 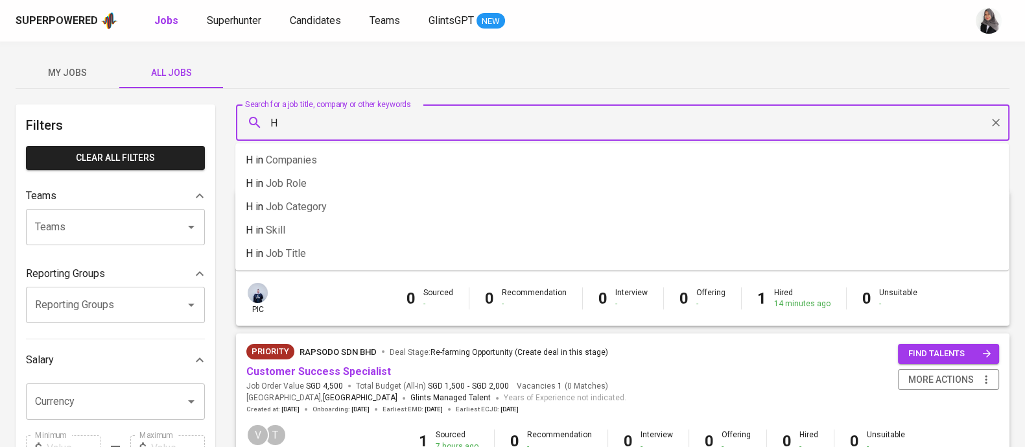 I want to click on div: 14 minutes ago, so click(x=802, y=303).